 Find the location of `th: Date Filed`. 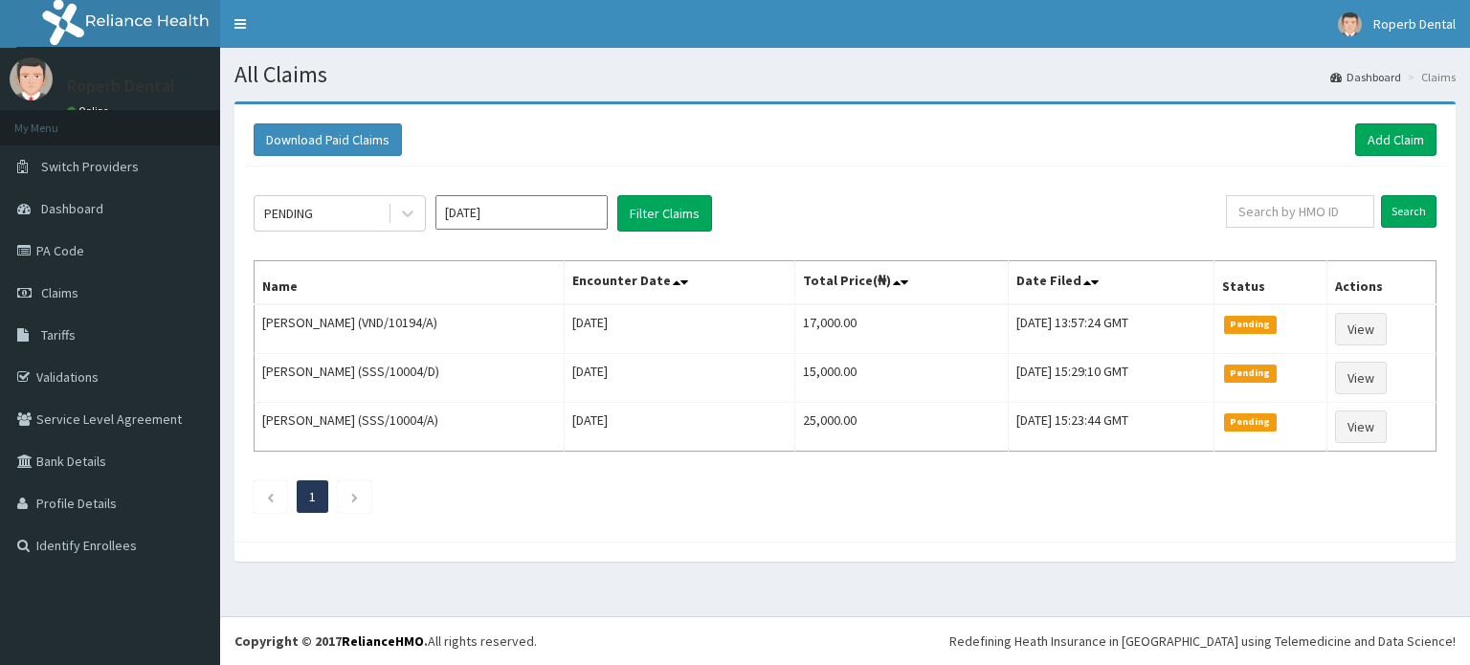

th: Date Filed is located at coordinates (1110, 283).